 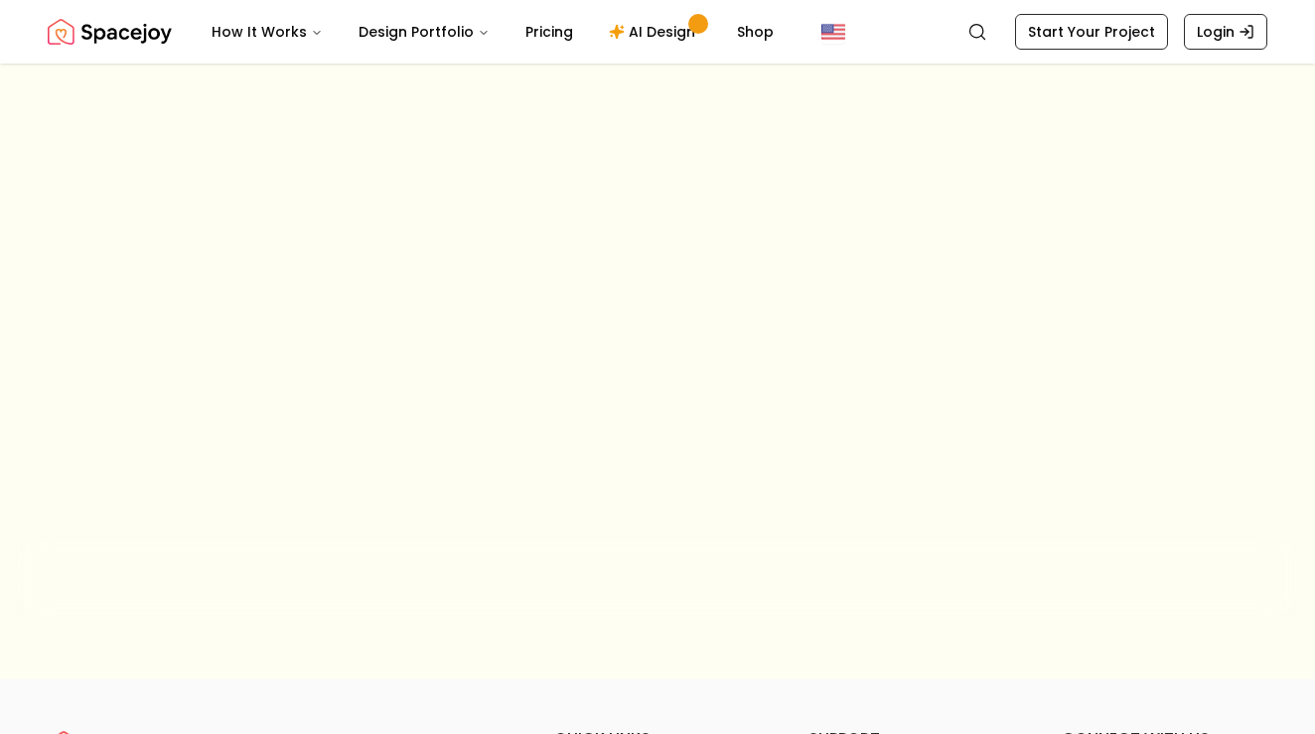 What do you see at coordinates (833, 32) in the screenshot?
I see `img: United States` at bounding box center [833, 32].